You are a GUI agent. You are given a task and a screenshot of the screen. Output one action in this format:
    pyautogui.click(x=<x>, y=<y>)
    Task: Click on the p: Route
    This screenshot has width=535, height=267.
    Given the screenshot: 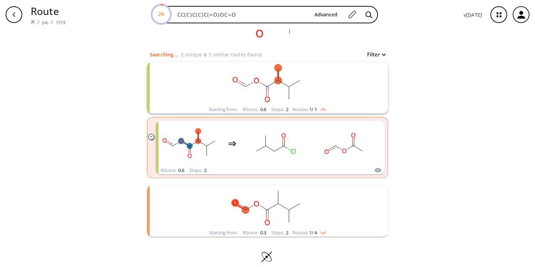 What is the action you would take?
    pyautogui.click(x=48, y=11)
    